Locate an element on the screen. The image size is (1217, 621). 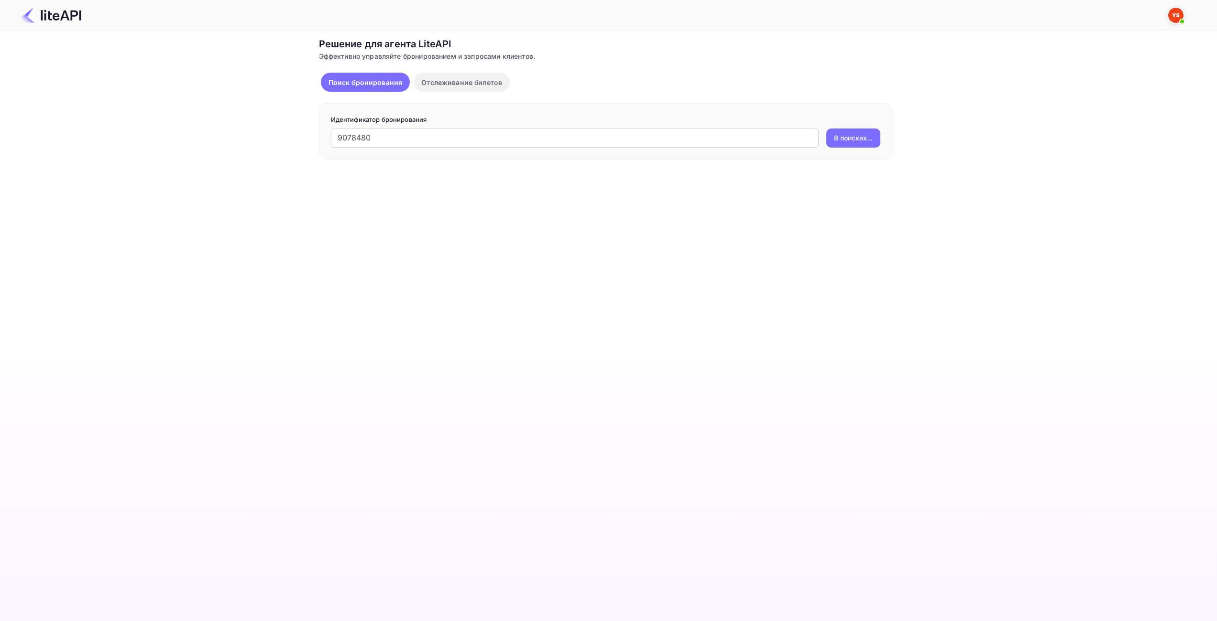
ya-tr-span: Эффективно управляйте бронированием и запросами клиентов. is located at coordinates (427, 56).